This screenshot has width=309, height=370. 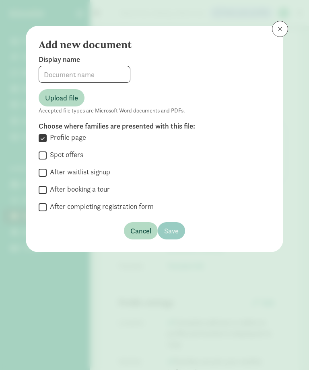 I want to click on label: Profile page, so click(x=66, y=137).